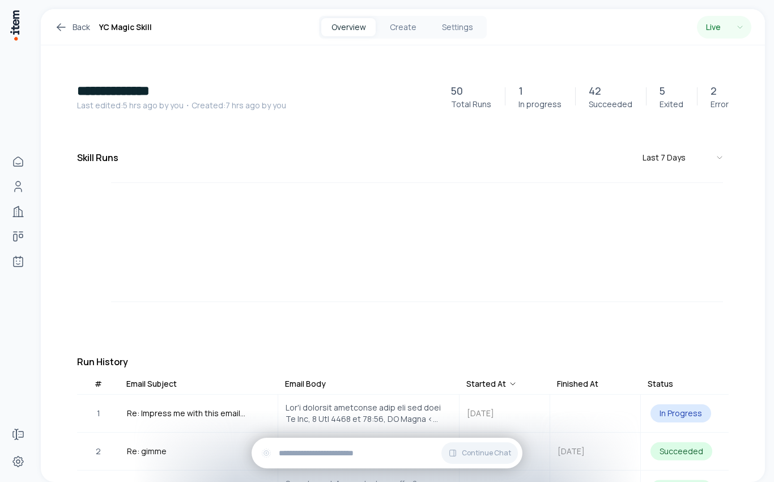  Describe the element at coordinates (18, 186) in the screenshot. I see `a: Contacts` at that location.